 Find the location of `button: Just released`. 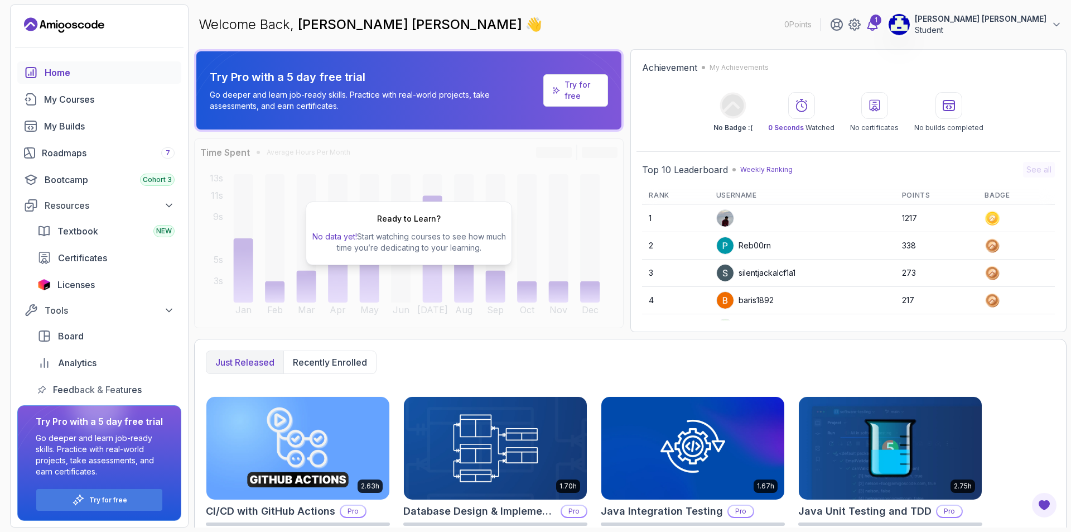

button: Just released is located at coordinates (245, 362).